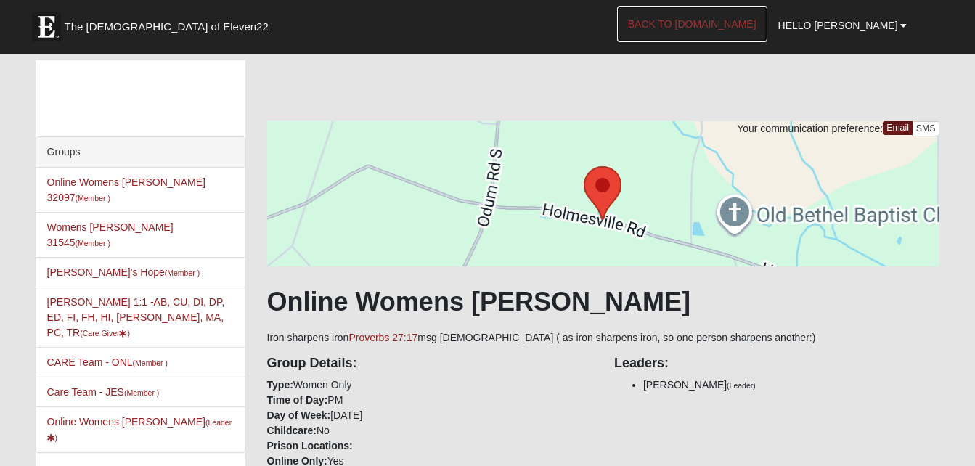 The image size is (975, 466). Describe the element at coordinates (430, 364) in the screenshot. I see `h4: Group Details:` at that location.